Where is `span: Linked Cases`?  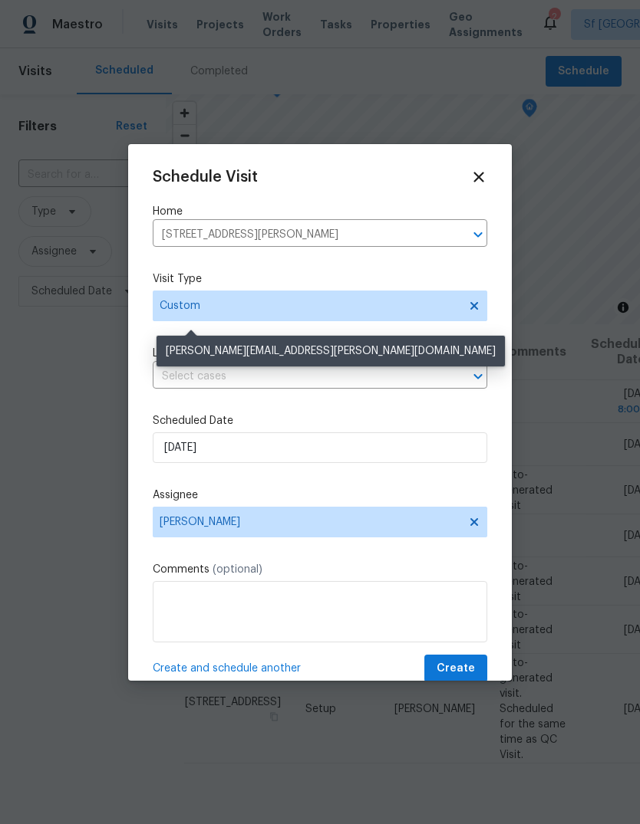
span: Linked Cases is located at coordinates (186, 354).